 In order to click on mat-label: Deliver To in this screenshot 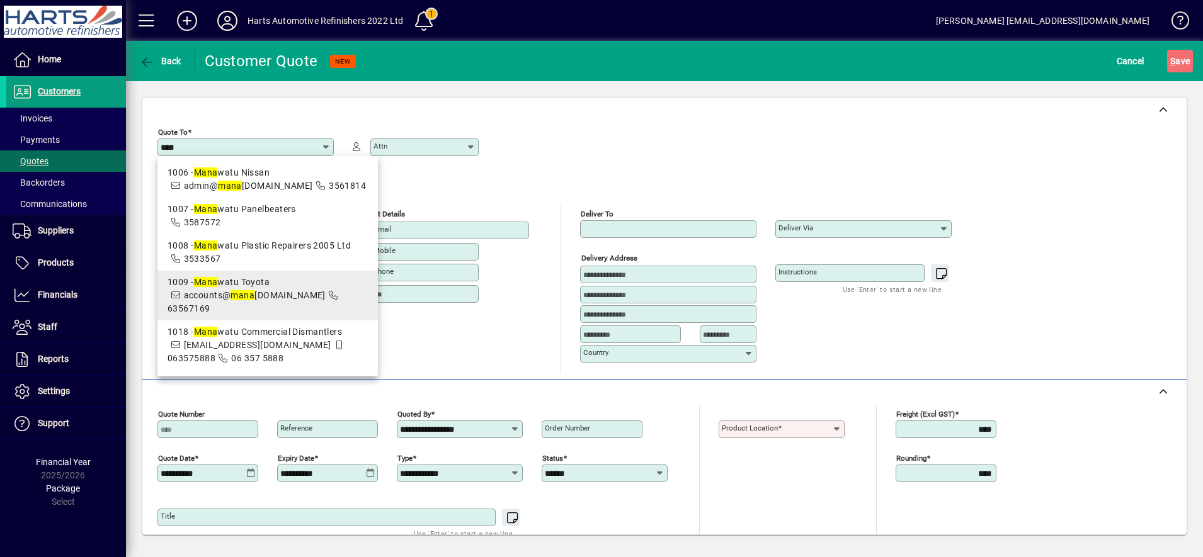, I will do `click(597, 214)`.